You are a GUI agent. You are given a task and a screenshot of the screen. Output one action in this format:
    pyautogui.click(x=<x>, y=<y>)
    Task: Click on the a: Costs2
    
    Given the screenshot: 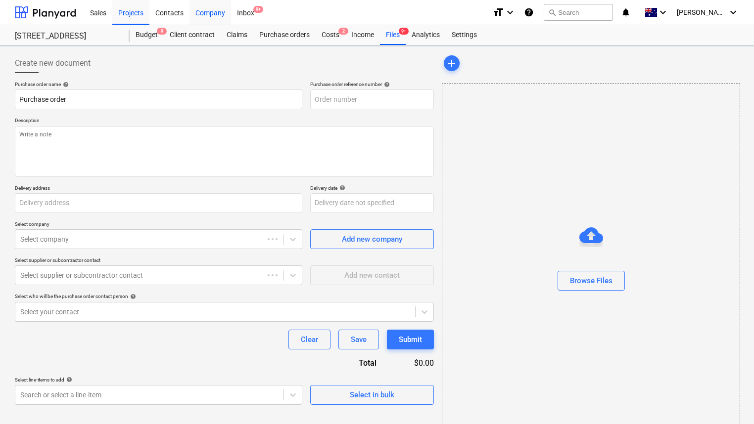 What is the action you would take?
    pyautogui.click(x=330, y=35)
    